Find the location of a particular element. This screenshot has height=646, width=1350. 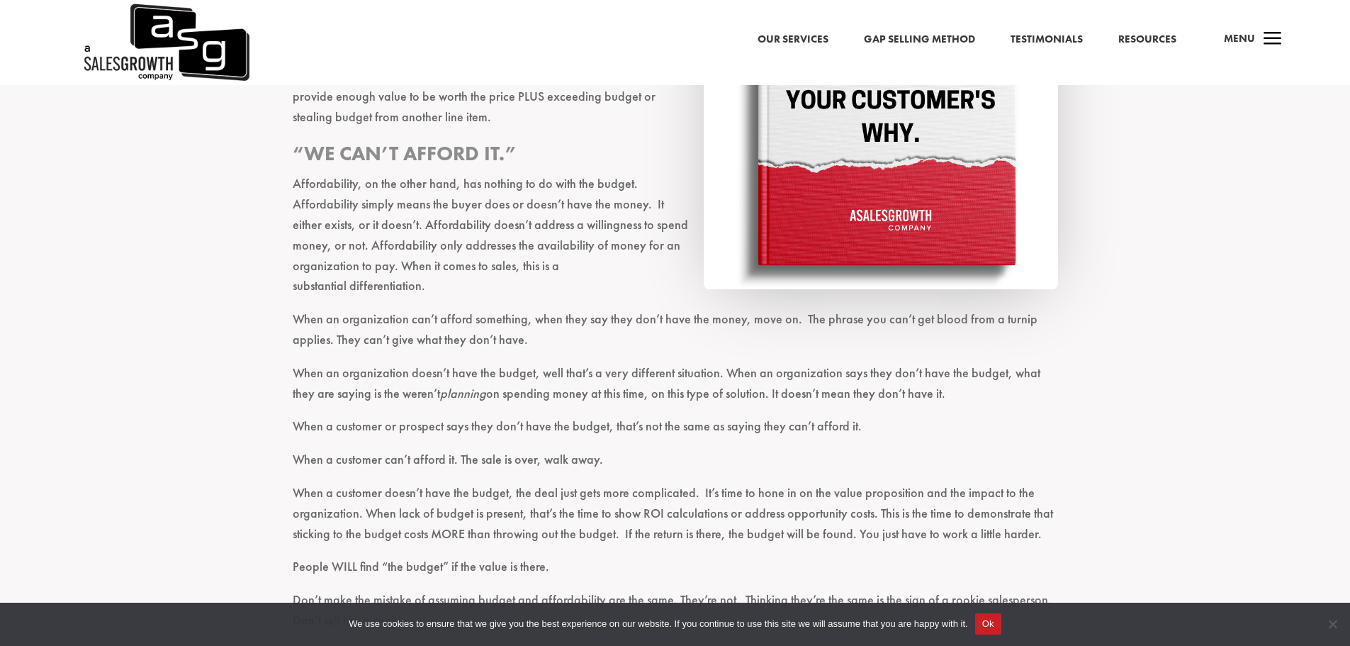

p: People WILL find “the budget” if the value is there. is located at coordinates (675, 573).